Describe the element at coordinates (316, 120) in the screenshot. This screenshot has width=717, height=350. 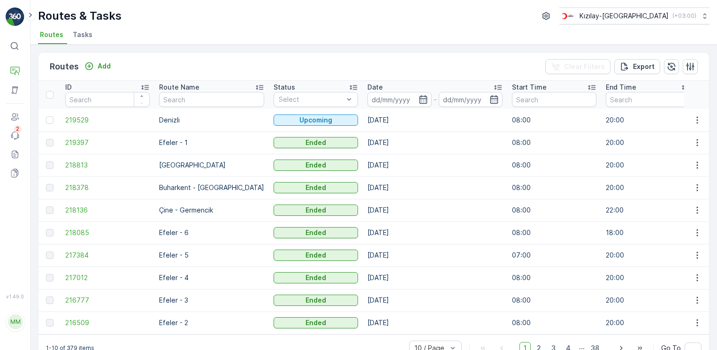
I see `p: Upcoming` at that location.